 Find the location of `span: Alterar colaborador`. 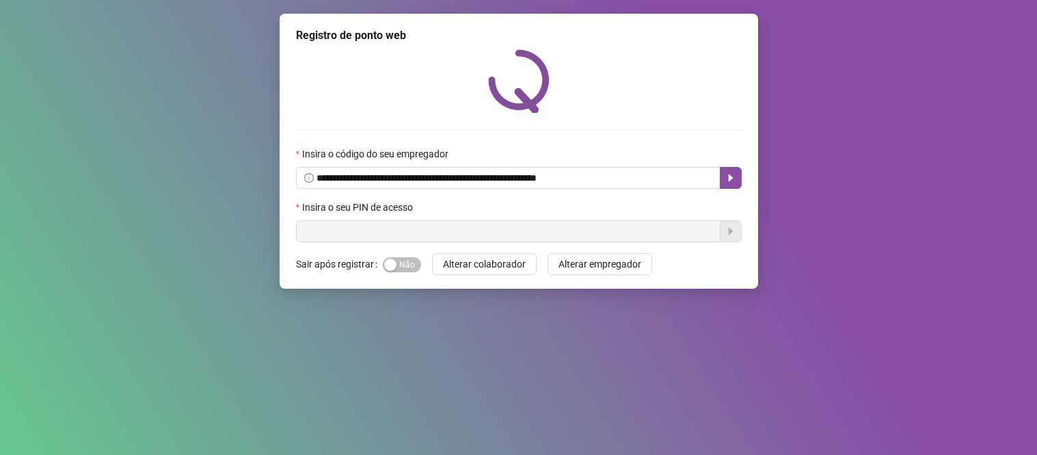

span: Alterar colaborador is located at coordinates (484, 264).